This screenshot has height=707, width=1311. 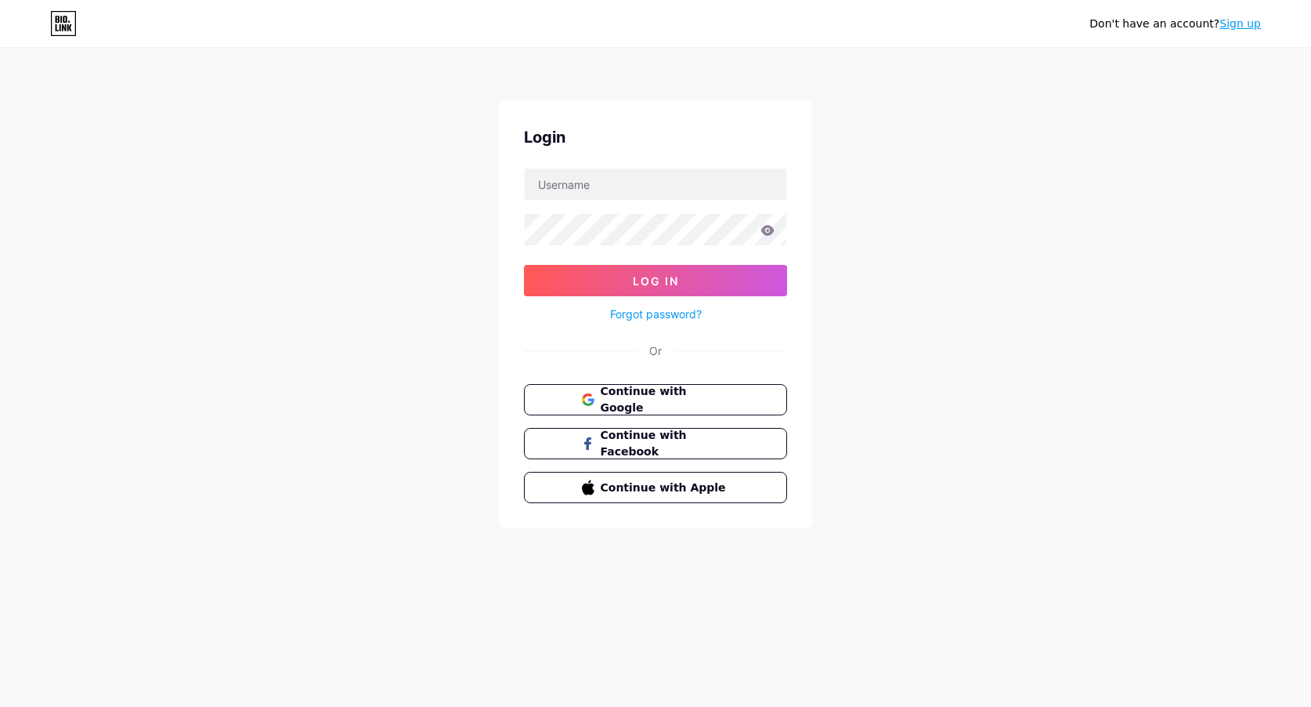 What do you see at coordinates (656, 280) in the screenshot?
I see `button: Log In` at bounding box center [656, 280].